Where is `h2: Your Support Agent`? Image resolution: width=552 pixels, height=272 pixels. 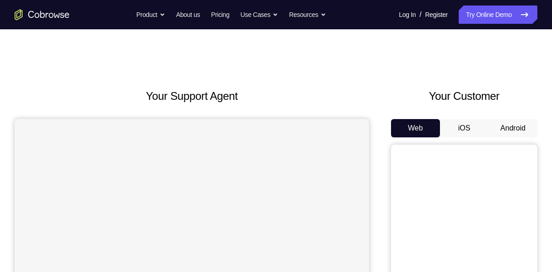 h2: Your Support Agent is located at coordinates (192, 96).